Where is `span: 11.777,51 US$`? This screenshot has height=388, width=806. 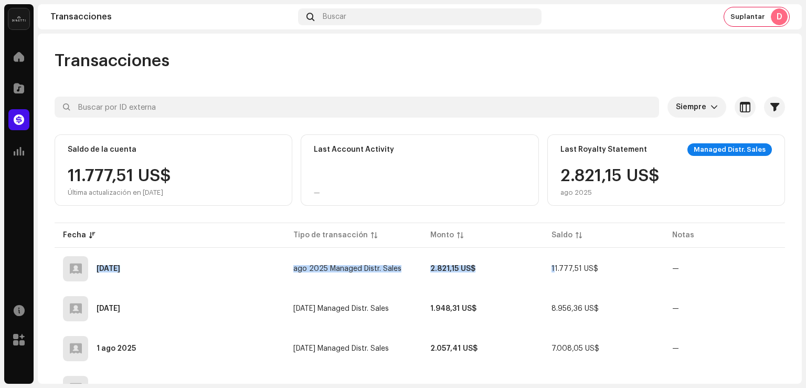
span: 11.777,51 US$ is located at coordinates (574, 269).